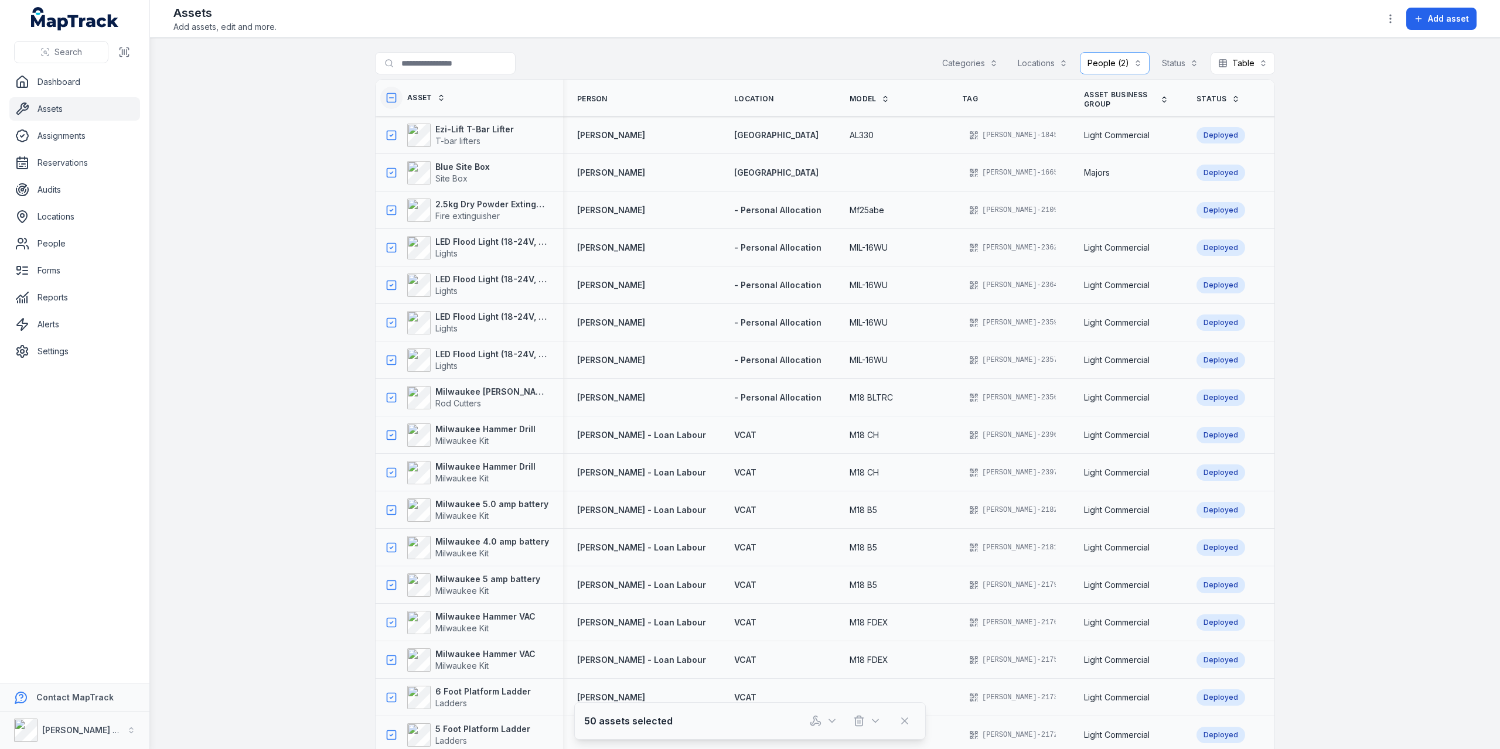 Image resolution: width=1500 pixels, height=749 pixels. What do you see at coordinates (473, 585) in the screenshot?
I see `a: Milwaukee 5 amp batteryMilwaukee Kit` at bounding box center [473, 585].